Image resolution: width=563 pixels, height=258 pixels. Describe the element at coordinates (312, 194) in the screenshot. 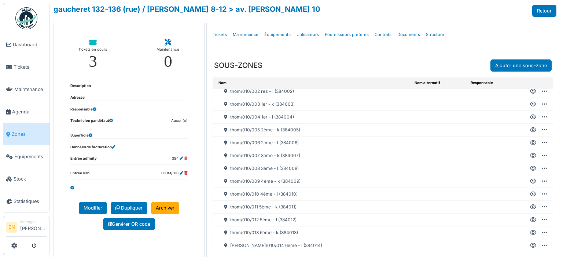

I see `div: thom/010/010 4ème - l (384010)` at that location.